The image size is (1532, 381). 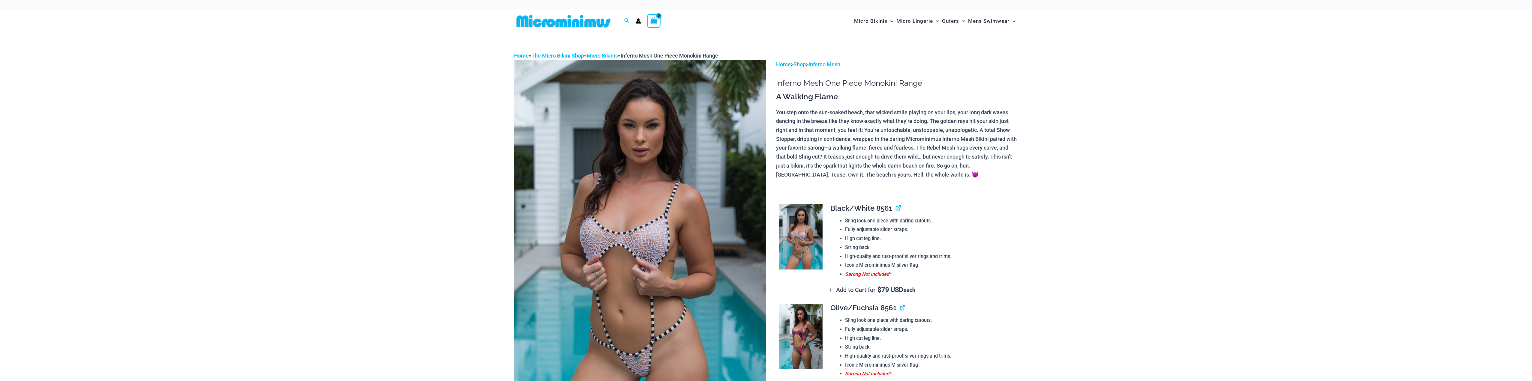 What do you see at coordinates (863, 308) in the screenshot?
I see `span: Olive/Fuchsia 8561` at bounding box center [863, 308].